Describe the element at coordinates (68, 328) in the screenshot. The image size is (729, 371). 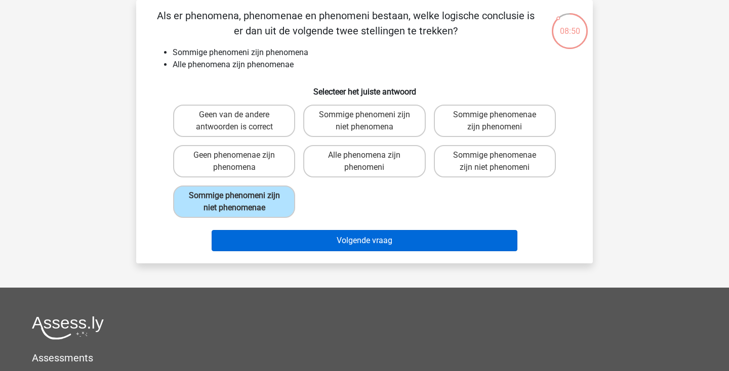
I see `img: Assessly logo` at that location.